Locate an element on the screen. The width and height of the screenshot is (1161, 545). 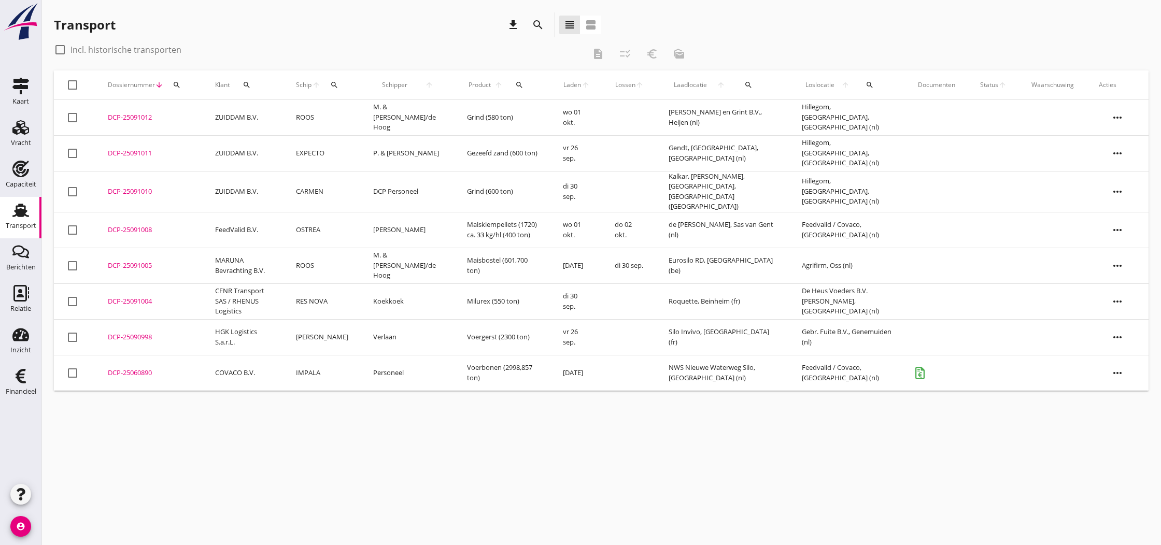
td: Gezeefd zand (600 ton) is located at coordinates (503, 153).